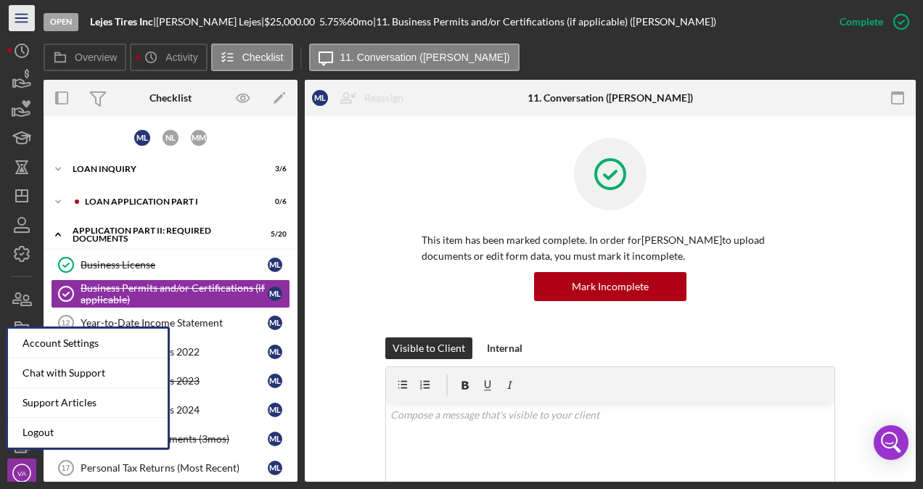 The height and width of the screenshot is (489, 923). Describe the element at coordinates (88, 343) in the screenshot. I see `div: Account Settings` at that location.